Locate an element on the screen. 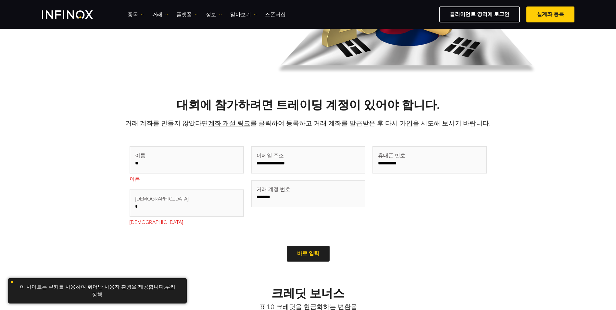 This screenshot has height=310, width=616. p: 이름 is located at coordinates (187, 179).